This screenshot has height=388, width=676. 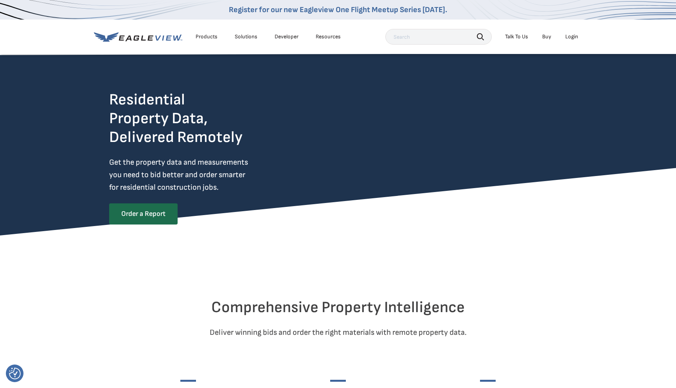 I want to click on div: Products, so click(x=206, y=37).